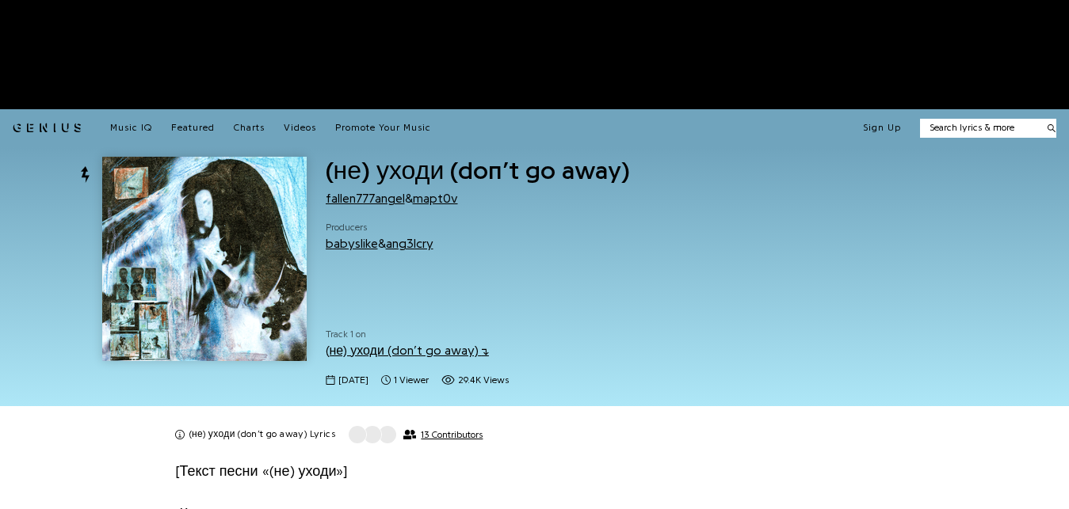 This screenshot has height=509, width=1069. I want to click on a: Featured, so click(193, 128).